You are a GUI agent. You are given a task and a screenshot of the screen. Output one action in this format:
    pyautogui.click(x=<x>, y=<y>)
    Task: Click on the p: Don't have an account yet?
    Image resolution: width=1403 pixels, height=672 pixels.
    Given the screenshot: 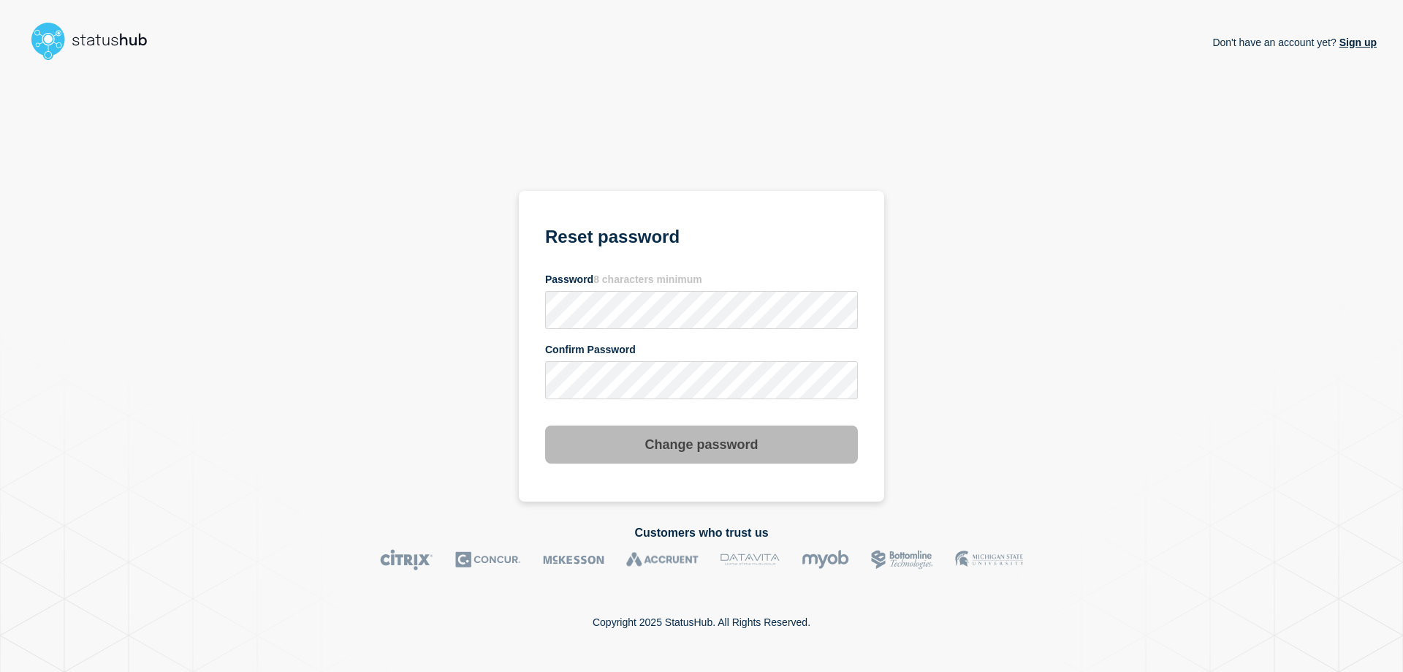 What is the action you would take?
    pyautogui.click(x=1295, y=42)
    